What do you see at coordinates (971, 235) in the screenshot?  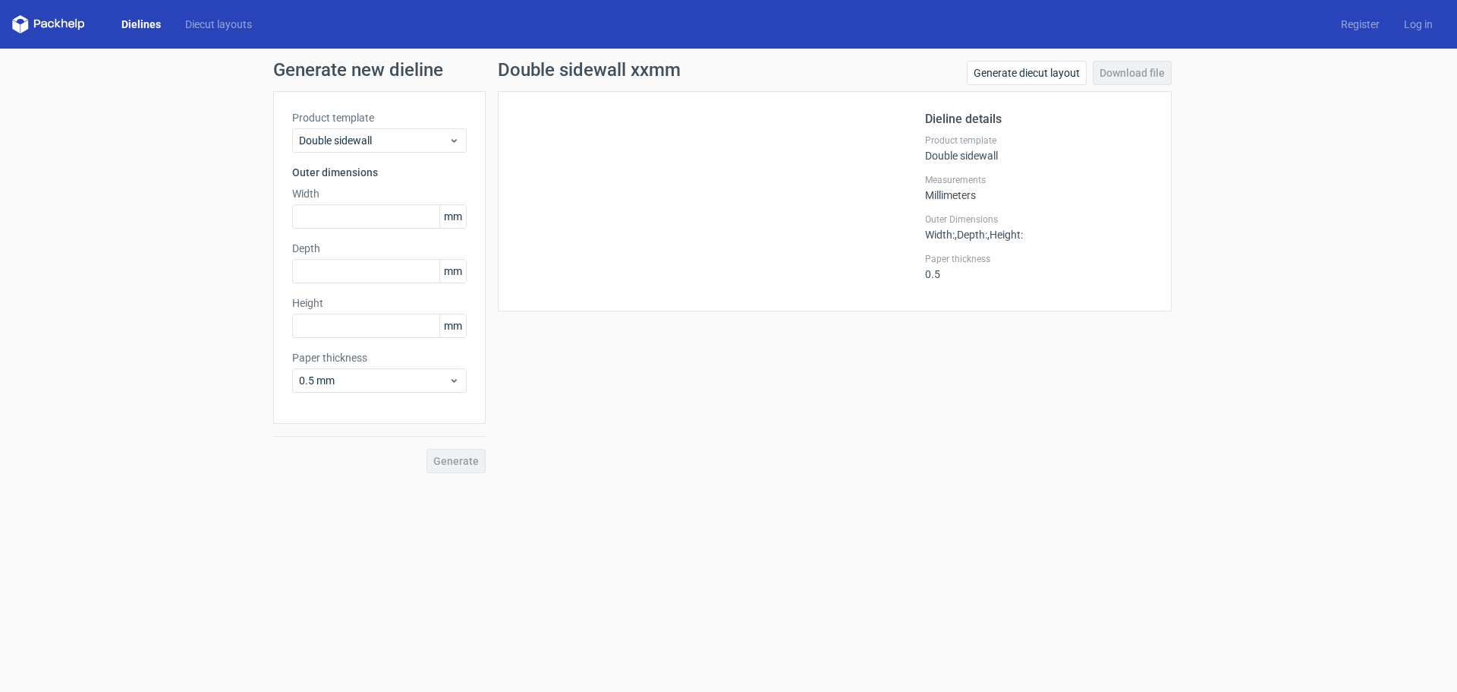 I see `span: , Depth :` at bounding box center [971, 235].